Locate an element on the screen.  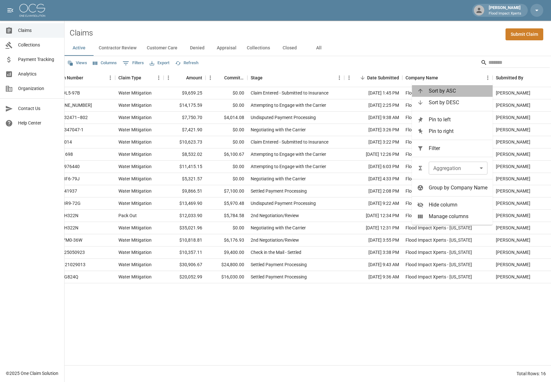
a: Submit Claim is located at coordinates (524, 34).